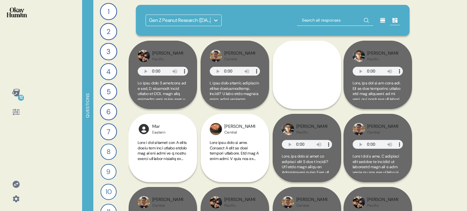 Image resolution: width=467 pixels, height=211 pixels. Describe the element at coordinates (159, 133) in the screenshot. I see `div: Eastern` at that location.